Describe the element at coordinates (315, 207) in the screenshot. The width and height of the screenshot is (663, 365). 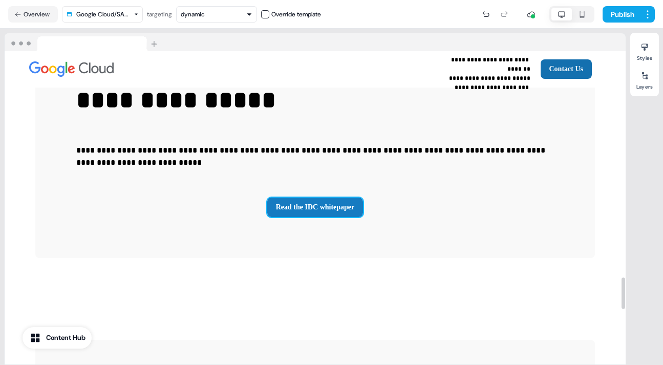
I see `button: Read the IDC whitepaper` at that location.